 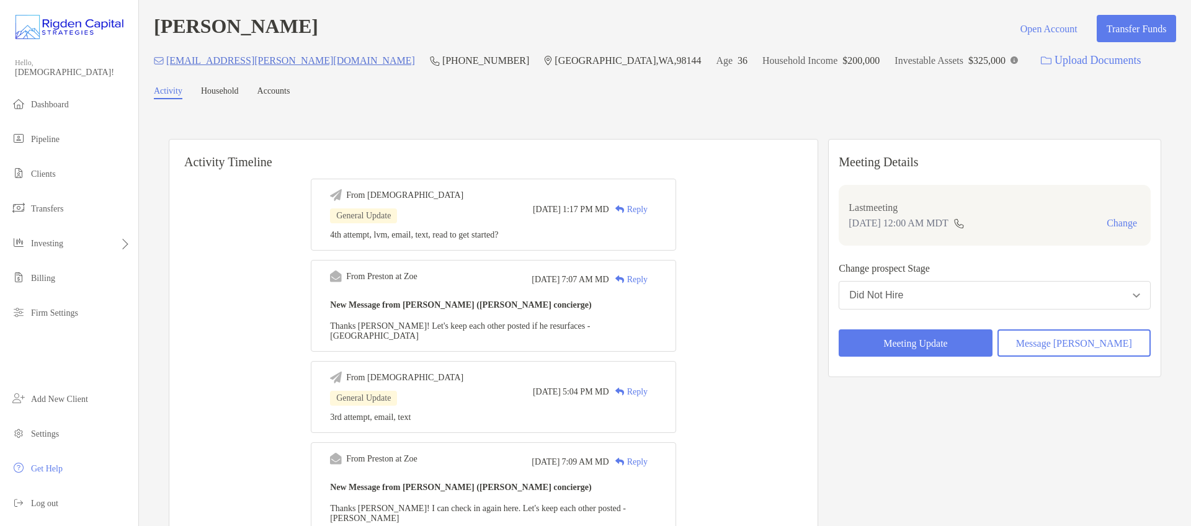 What do you see at coordinates (414, 235) in the screenshot?
I see `span: 4th attempt, lvm, email, text, read to get started?` at bounding box center [414, 235].